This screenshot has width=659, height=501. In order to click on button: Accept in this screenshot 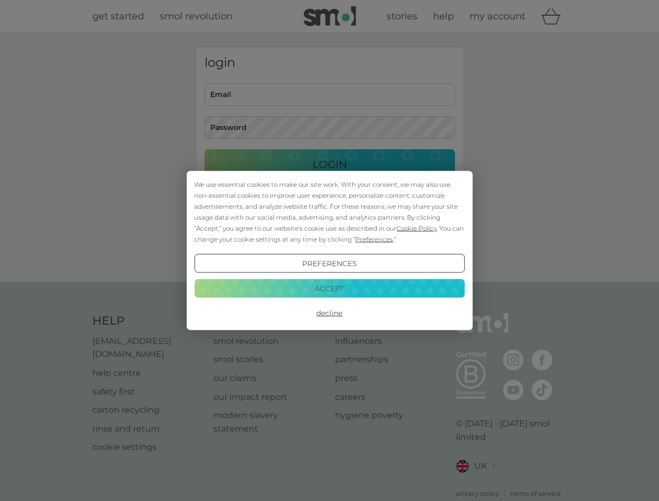, I will do `click(329, 288)`.